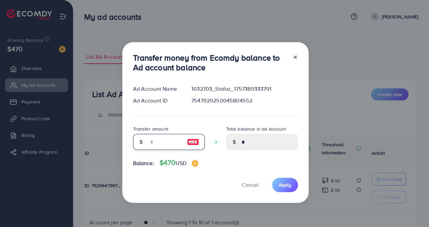 The width and height of the screenshot is (429, 227). What do you see at coordinates (144, 163) in the screenshot?
I see `span: Balance:` at bounding box center [144, 163].